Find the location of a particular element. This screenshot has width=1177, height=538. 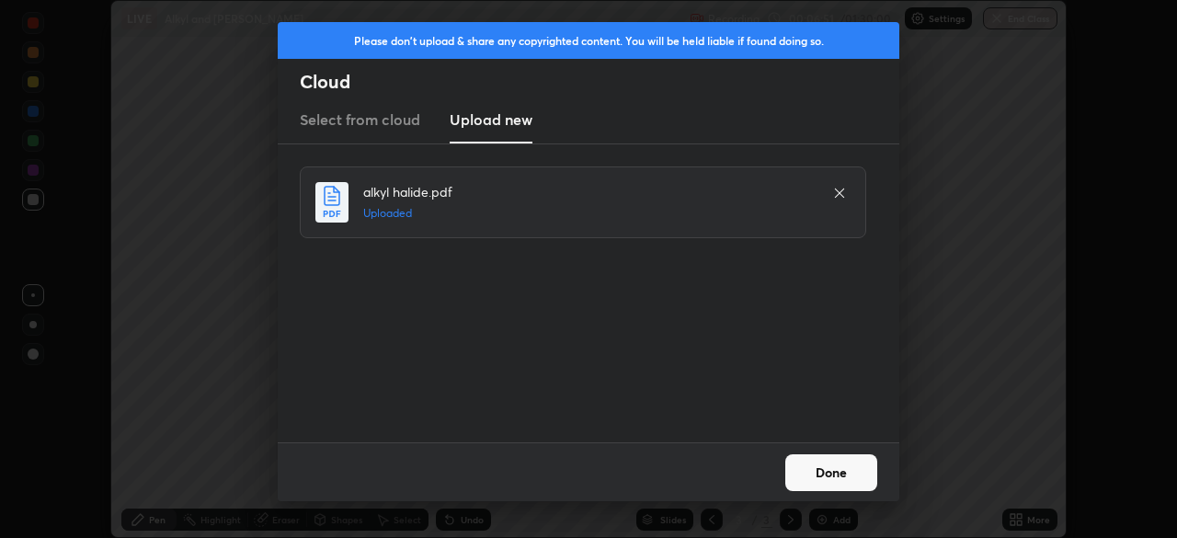

div: Please don't upload & share any copyrighted content. You will be held liable if found doing so. is located at coordinates (588, 40).